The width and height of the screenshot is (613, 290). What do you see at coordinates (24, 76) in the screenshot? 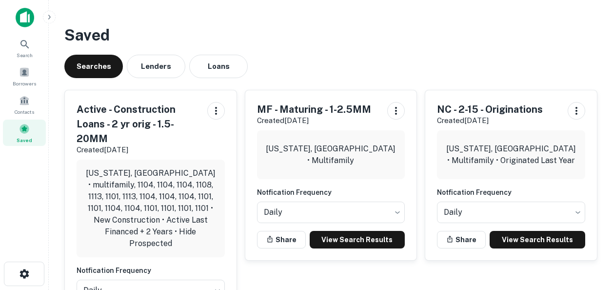
I see `div: Borrowers` at bounding box center [24, 76].